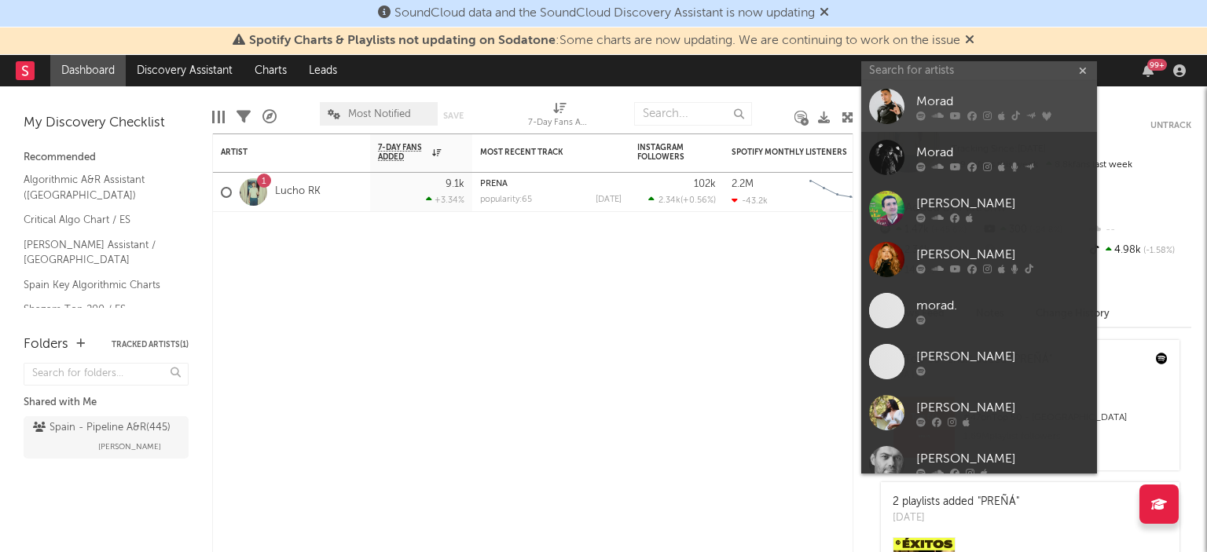  I want to click on a: Discovery Assistant, so click(185, 71).